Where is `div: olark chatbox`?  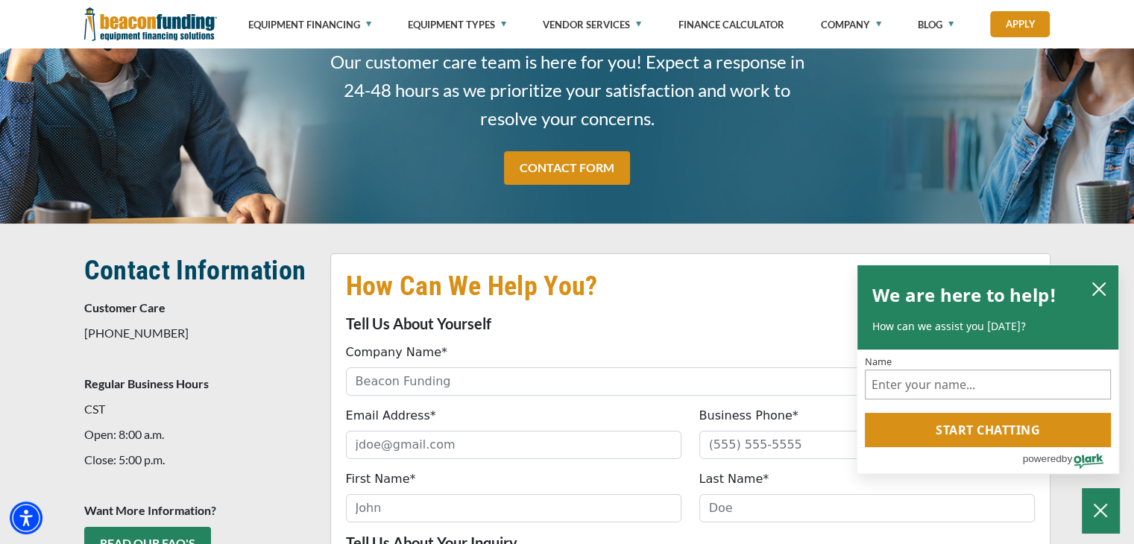
div: olark chatbox is located at coordinates (988, 370).